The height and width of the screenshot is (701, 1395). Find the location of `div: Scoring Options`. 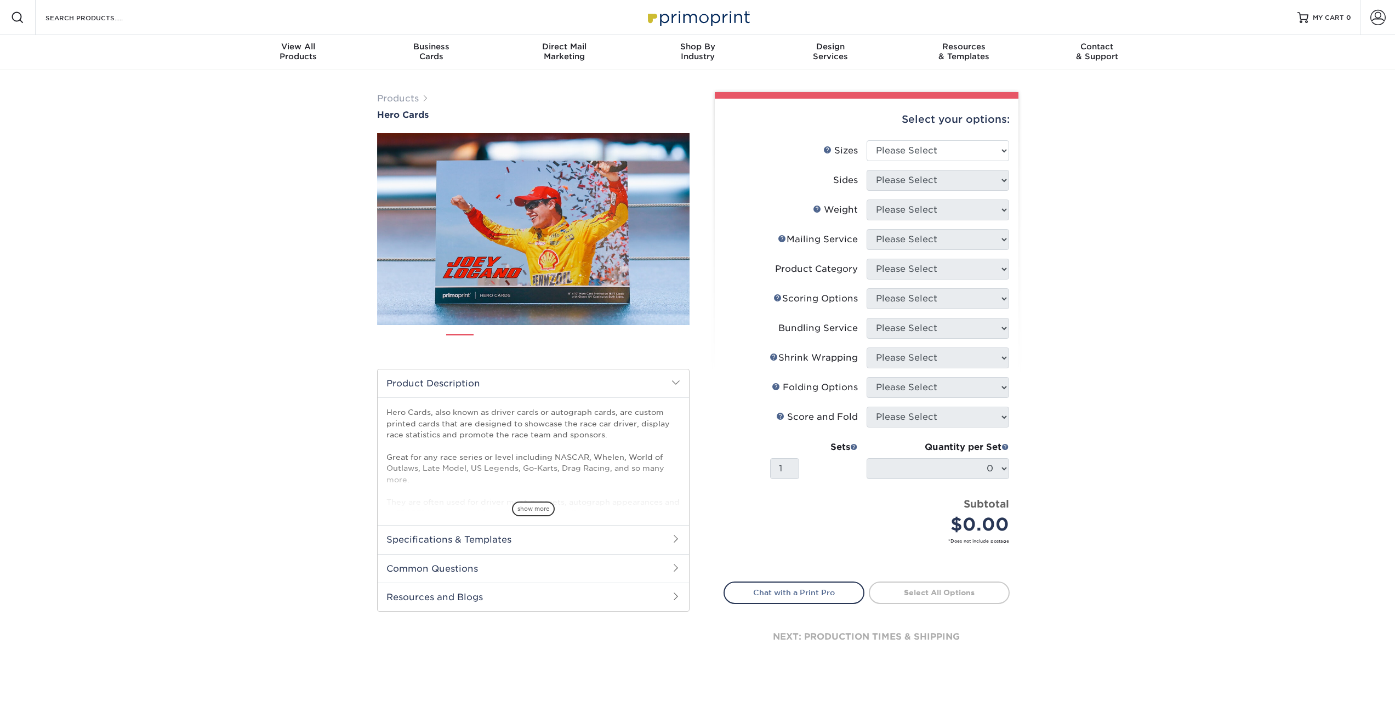

div: Scoring Options is located at coordinates (816, 299).